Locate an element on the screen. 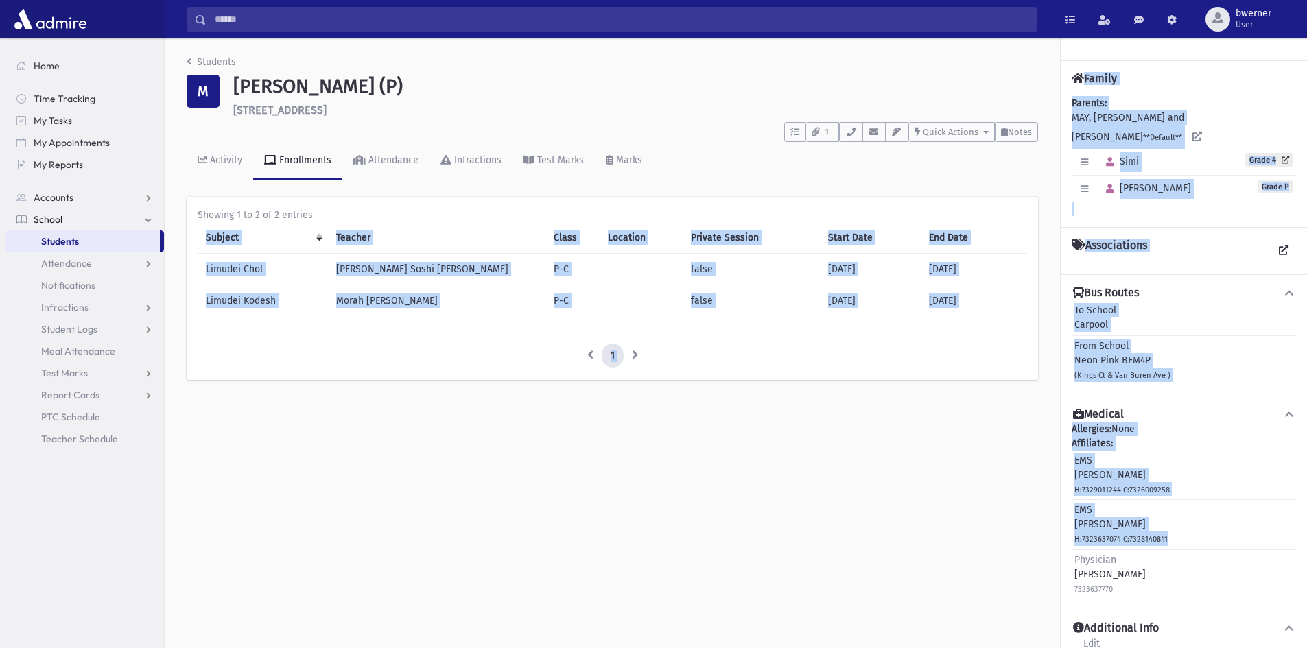 This screenshot has width=1307, height=648. a: Activity is located at coordinates (220, 161).